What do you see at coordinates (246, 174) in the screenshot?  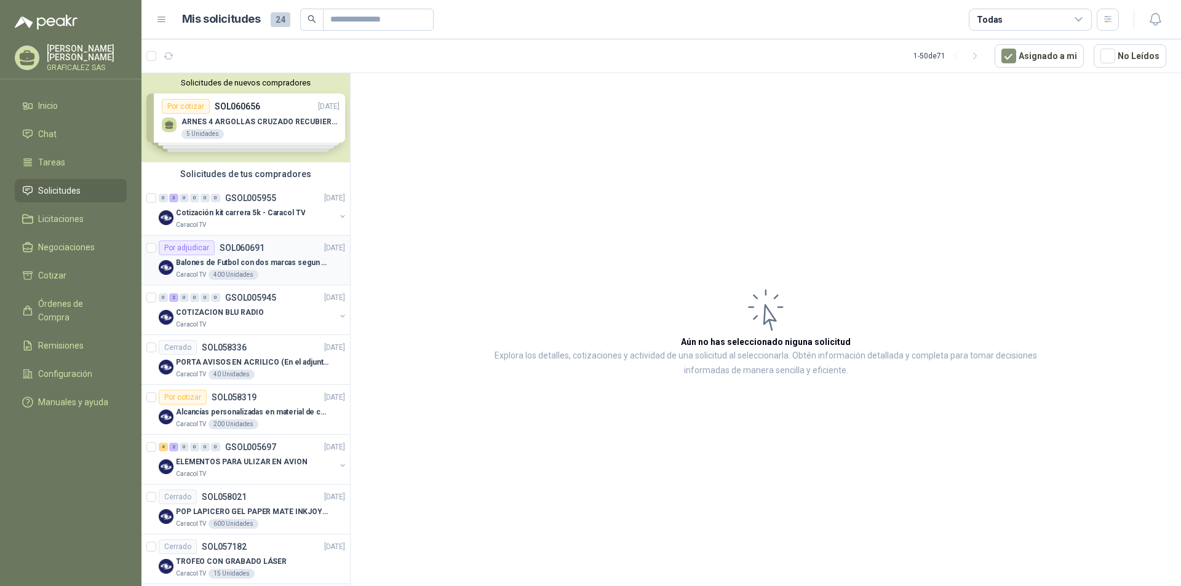 I see `div: Solicitudes de tus compradores` at bounding box center [246, 174].